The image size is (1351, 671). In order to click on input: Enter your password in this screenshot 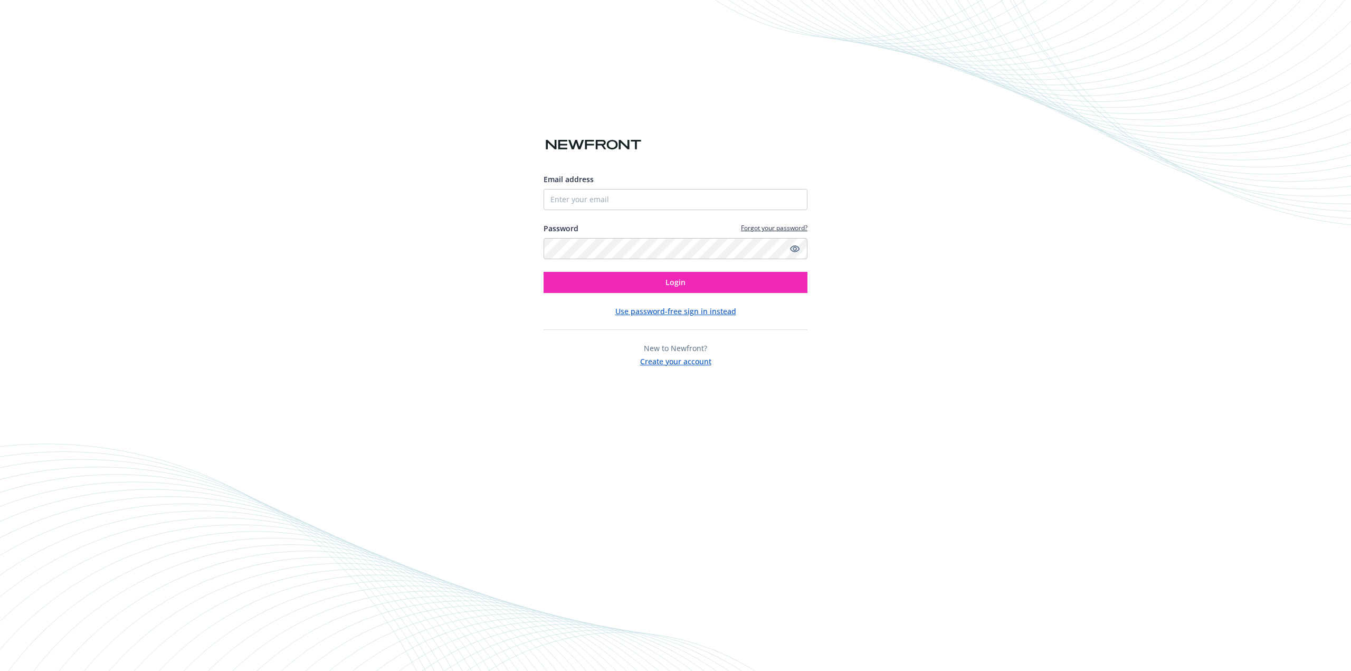, I will do `click(675, 249)`.